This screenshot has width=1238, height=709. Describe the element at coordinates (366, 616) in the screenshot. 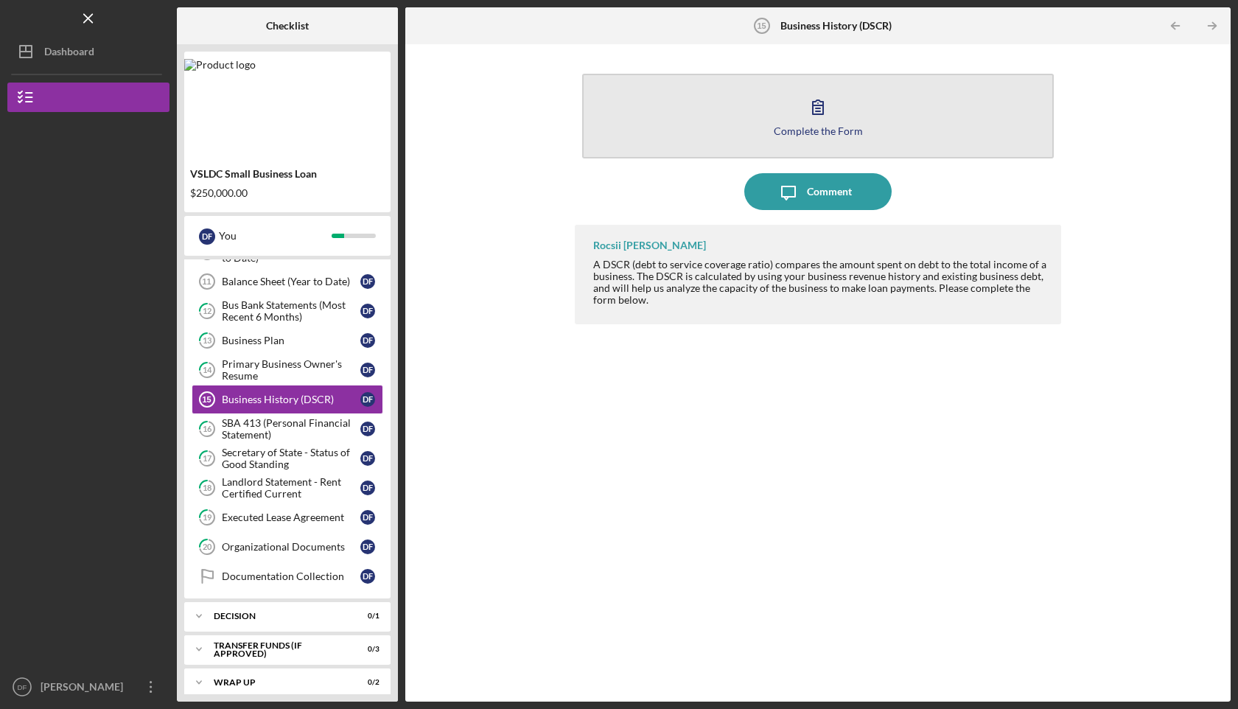

I see `div: 0 / 1` at that location.